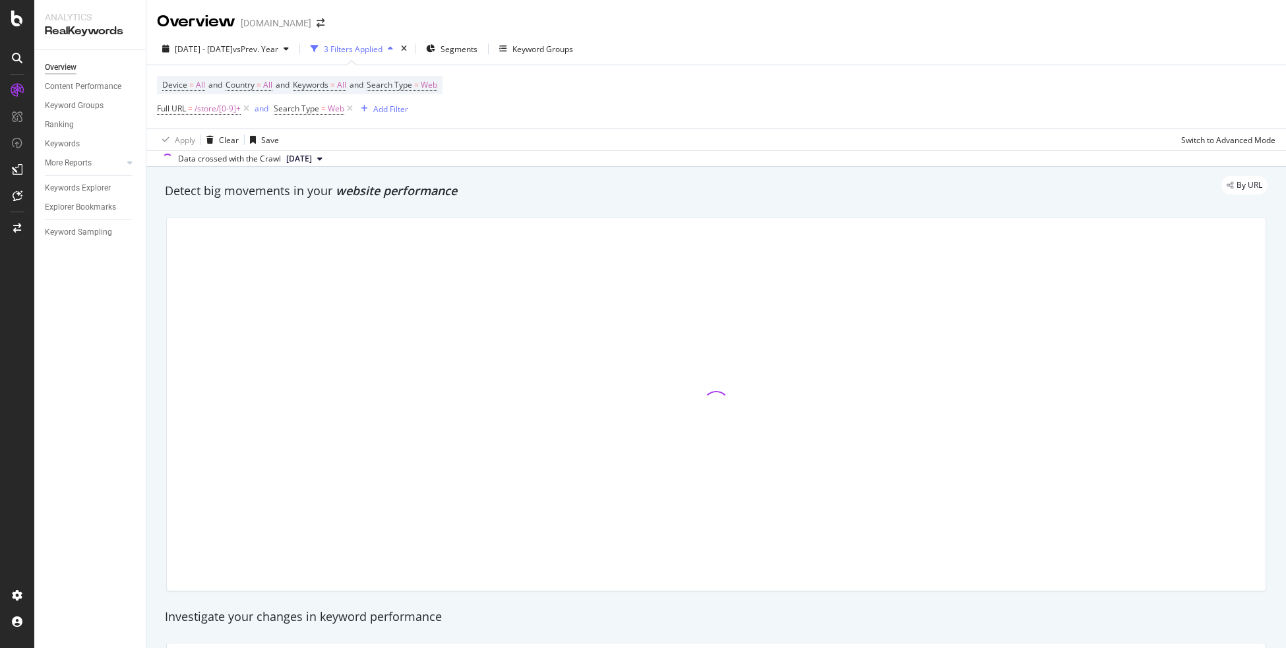  Describe the element at coordinates (1228, 140) in the screenshot. I see `div: Switch to Advanced Mode` at that location.